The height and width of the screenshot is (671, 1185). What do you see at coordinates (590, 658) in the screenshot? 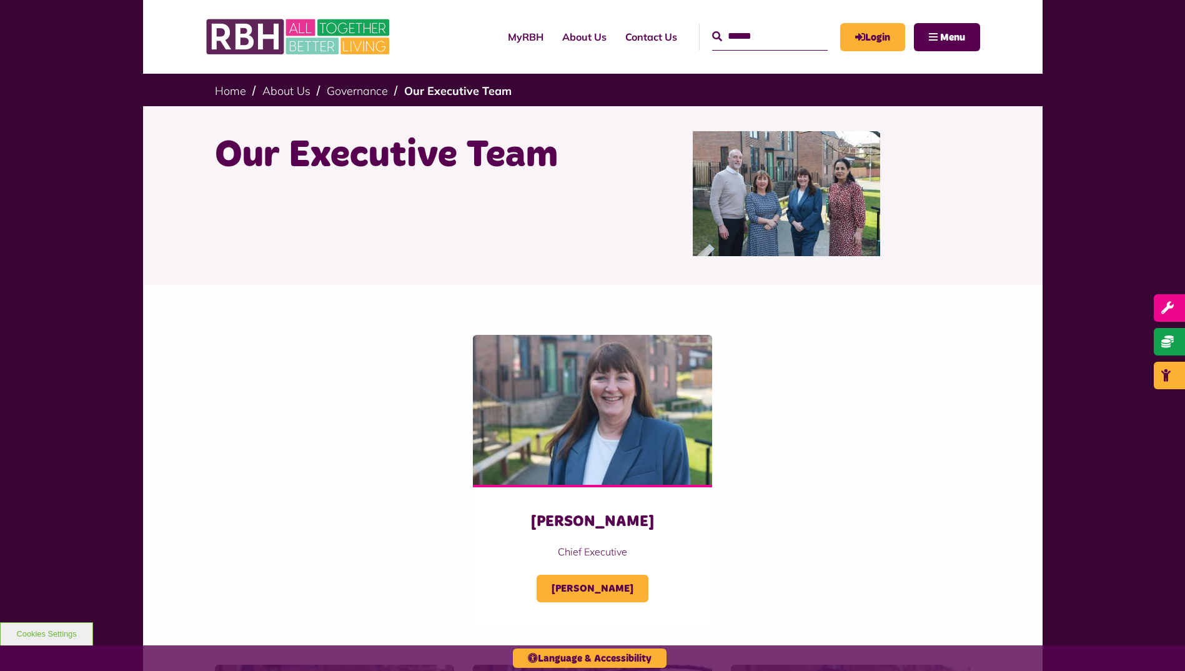
I see `button: Language & Accessibility` at bounding box center [590, 658].